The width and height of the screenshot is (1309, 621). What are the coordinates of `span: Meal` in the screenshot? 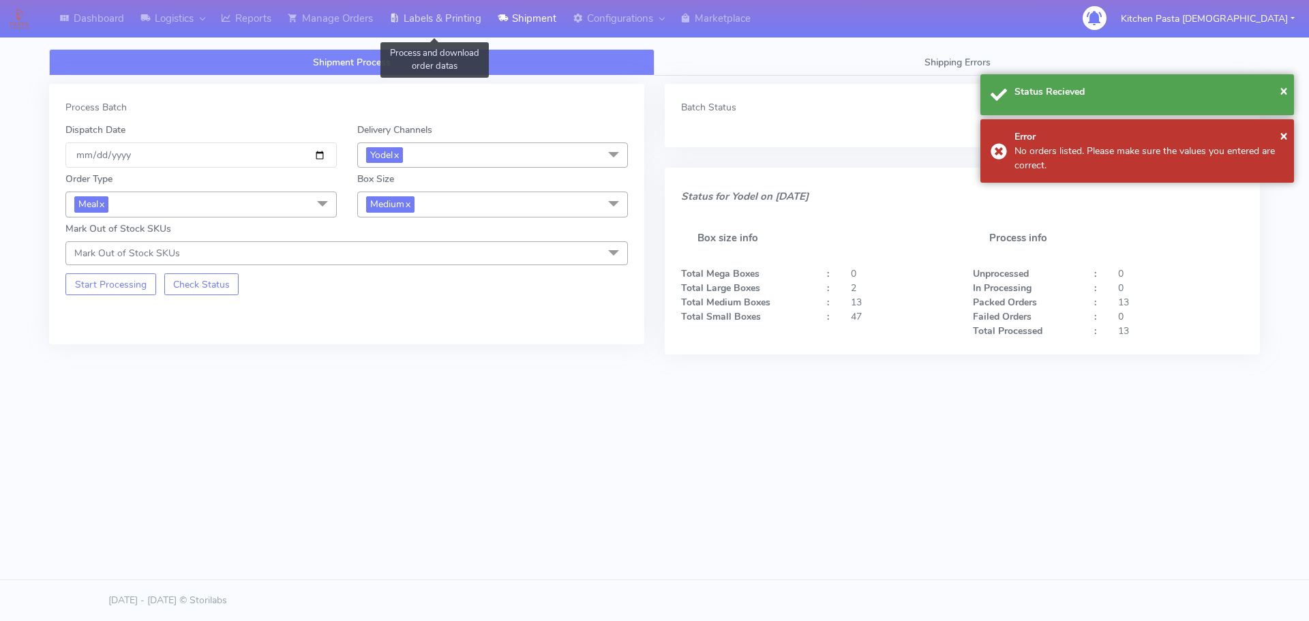 It's located at (91, 204).